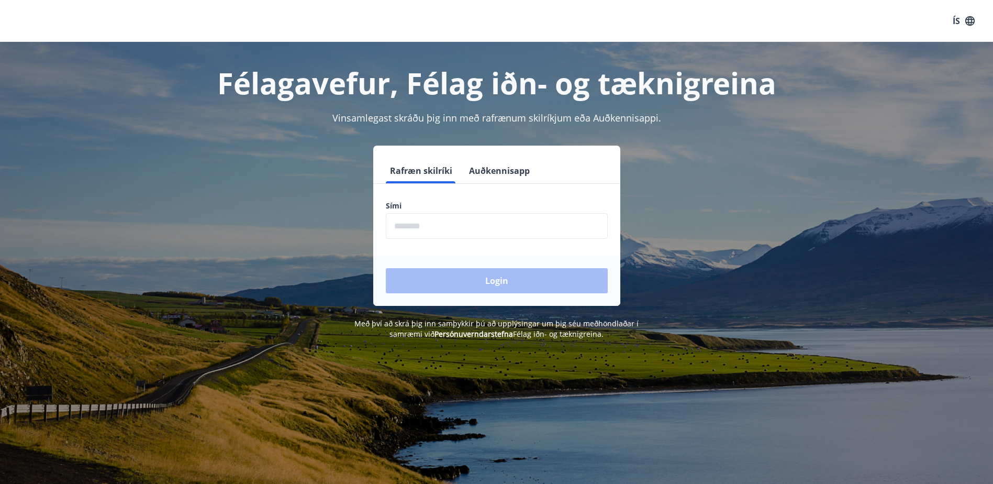 The width and height of the screenshot is (993, 484). I want to click on button: ÍS, so click(963, 21).